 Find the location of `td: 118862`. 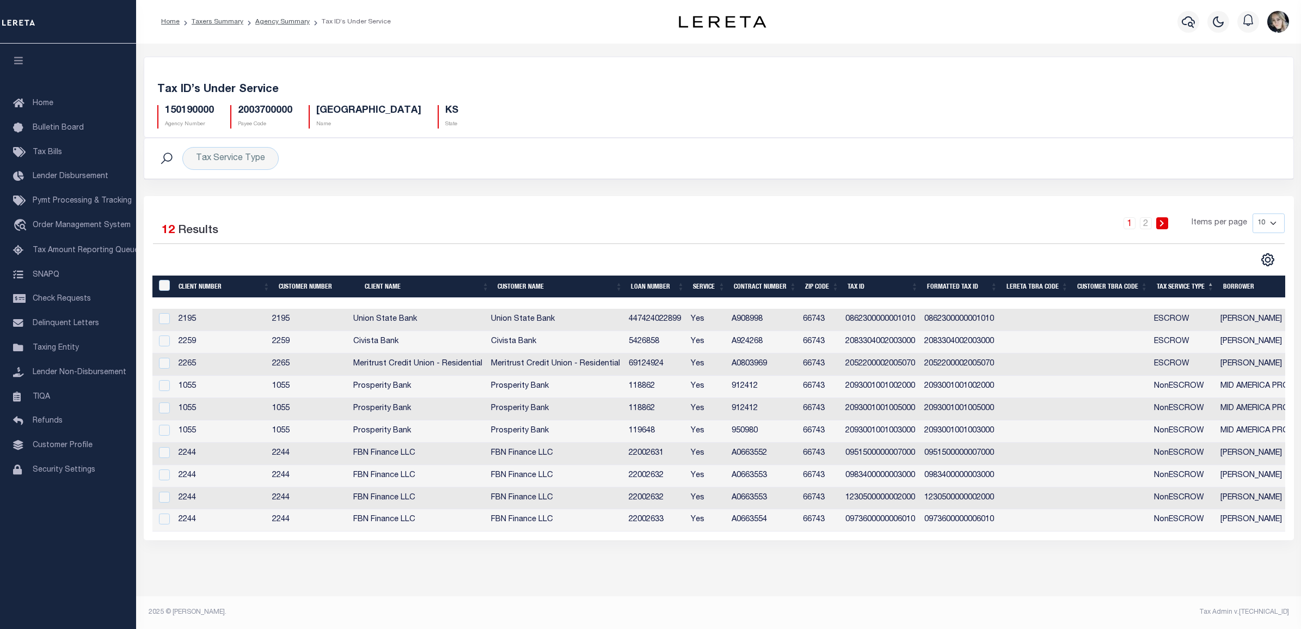

td: 118862 is located at coordinates (656, 387).